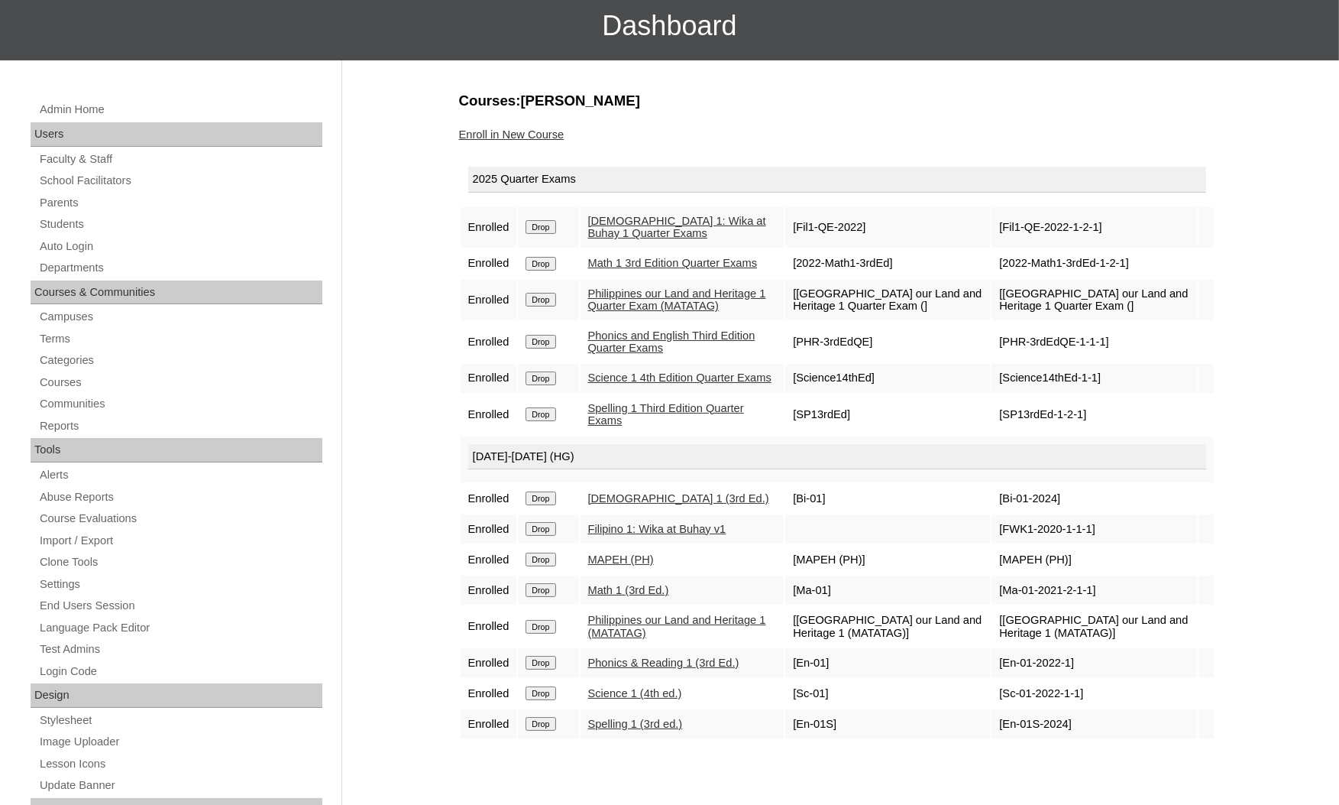 The image size is (1339, 805). What do you see at coordinates (180, 426) in the screenshot?
I see `a: Reports` at bounding box center [180, 426].